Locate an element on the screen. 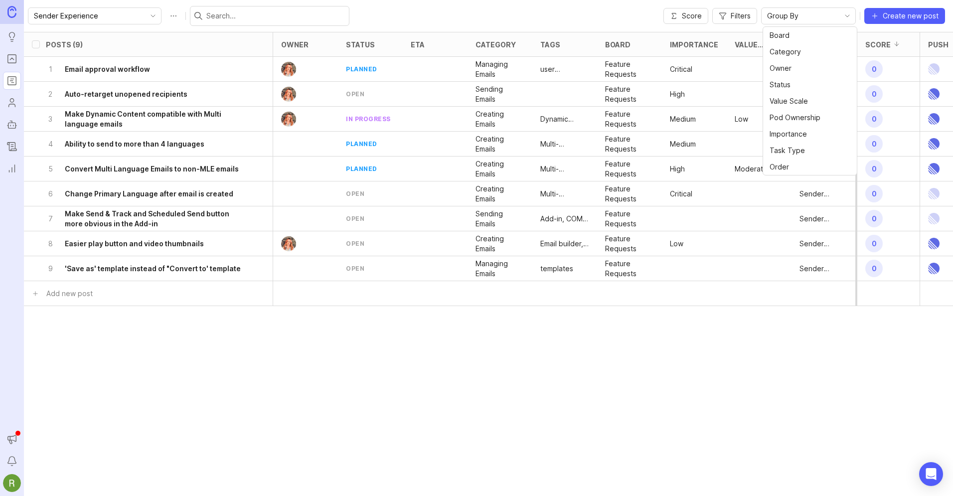 This screenshot has height=496, width=953. div: board is located at coordinates (617, 44).